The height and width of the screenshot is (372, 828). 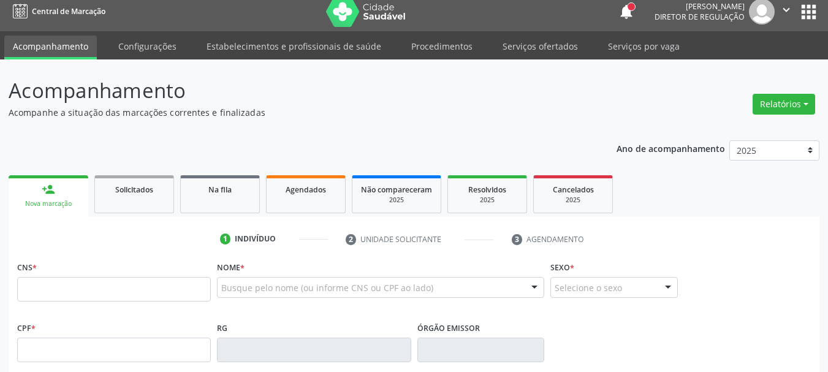 What do you see at coordinates (671, 148) in the screenshot?
I see `p: Ano de acompanhamento` at bounding box center [671, 148].